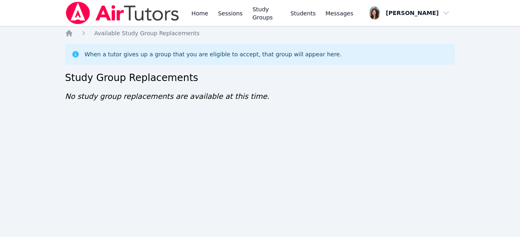 Image resolution: width=520 pixels, height=237 pixels. What do you see at coordinates (122, 13) in the screenshot?
I see `img: Air Tutors` at bounding box center [122, 13].